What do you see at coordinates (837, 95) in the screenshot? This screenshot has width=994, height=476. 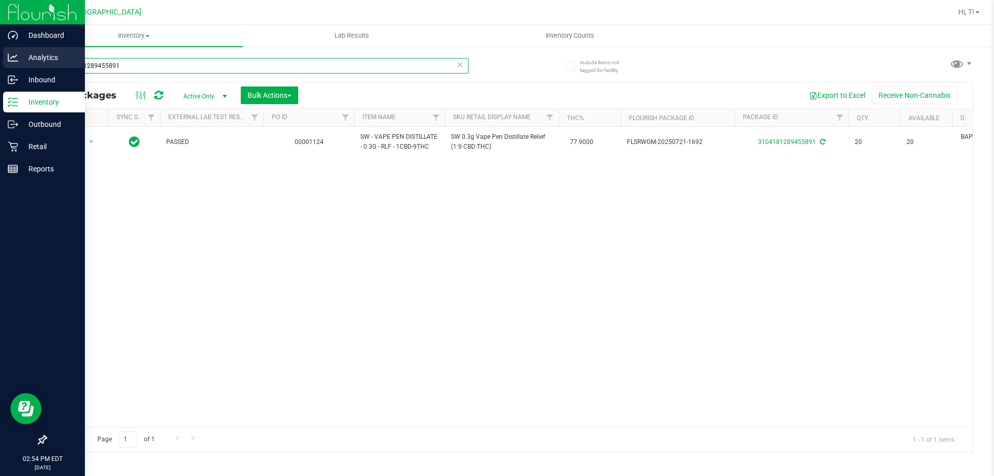 I see `button: Export to Excel` at bounding box center [837, 95].